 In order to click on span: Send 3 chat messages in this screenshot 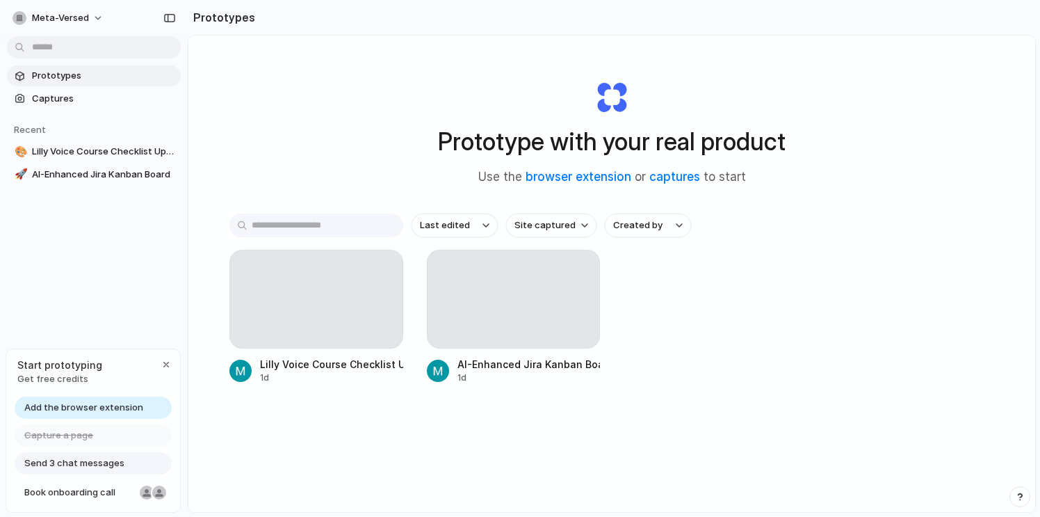, I will do `click(74, 463)`.